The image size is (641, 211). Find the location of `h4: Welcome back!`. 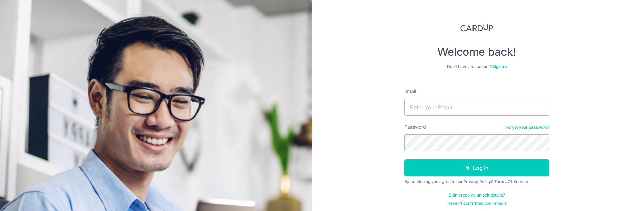

h4: Welcome back! is located at coordinates (477, 52).